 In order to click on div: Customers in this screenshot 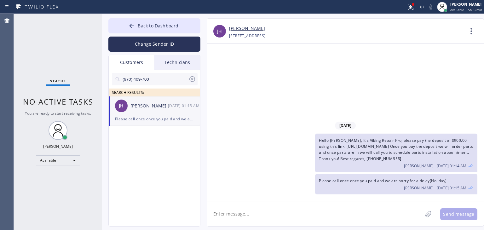, I will do `click(131, 62)`.